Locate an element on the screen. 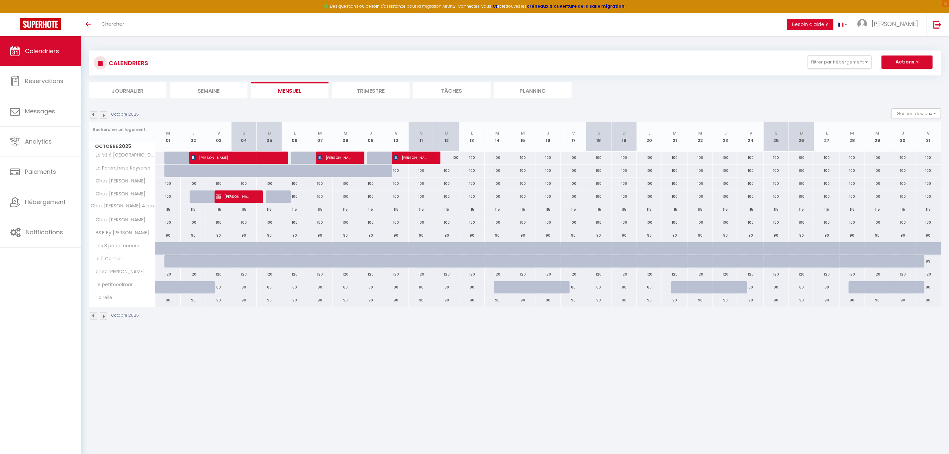 This screenshot has height=454, width=949. th: 24 is located at coordinates (751, 136).